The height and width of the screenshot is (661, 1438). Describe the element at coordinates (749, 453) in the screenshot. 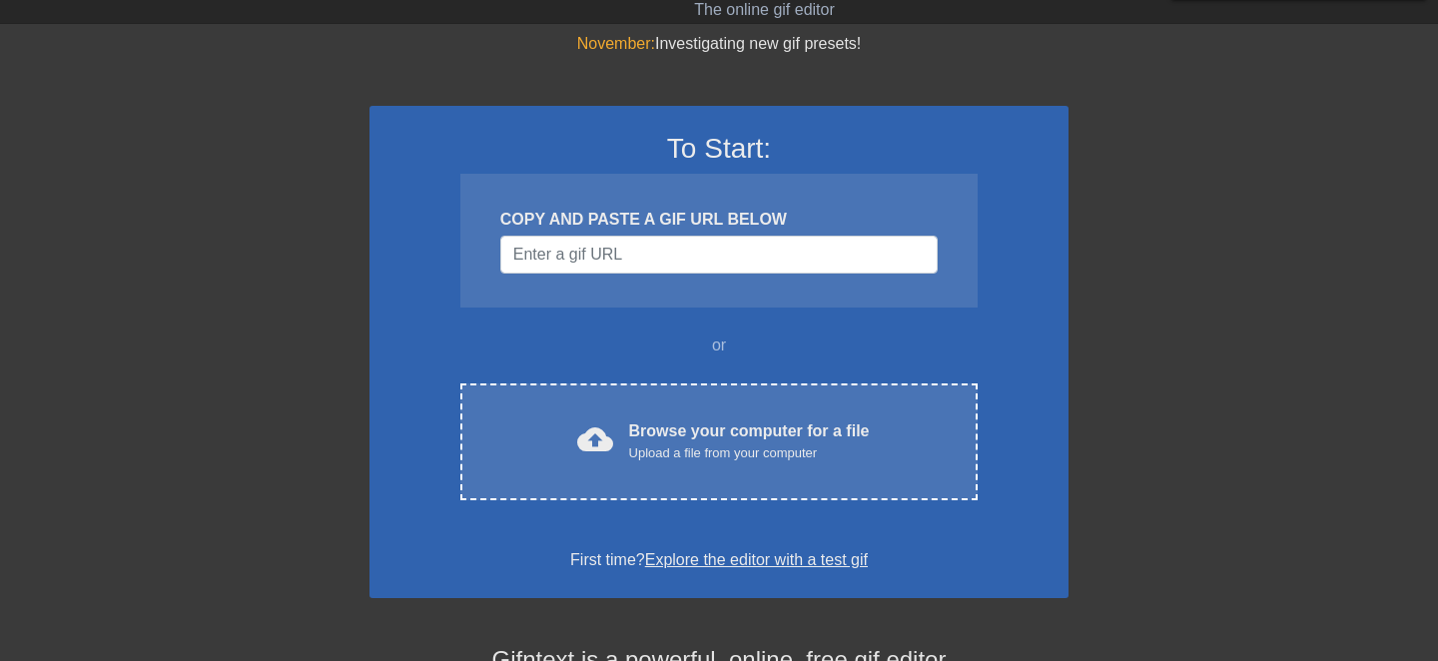

I see `div: Upload a file from your computer` at that location.